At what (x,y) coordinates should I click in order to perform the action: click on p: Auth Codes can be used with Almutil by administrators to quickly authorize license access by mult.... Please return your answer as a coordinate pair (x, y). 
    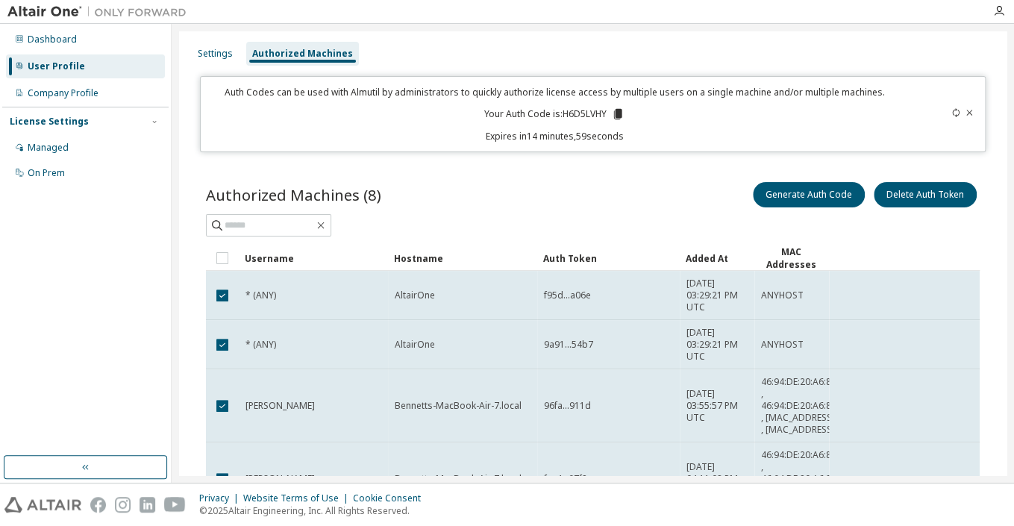
    Looking at the image, I should click on (554, 92).